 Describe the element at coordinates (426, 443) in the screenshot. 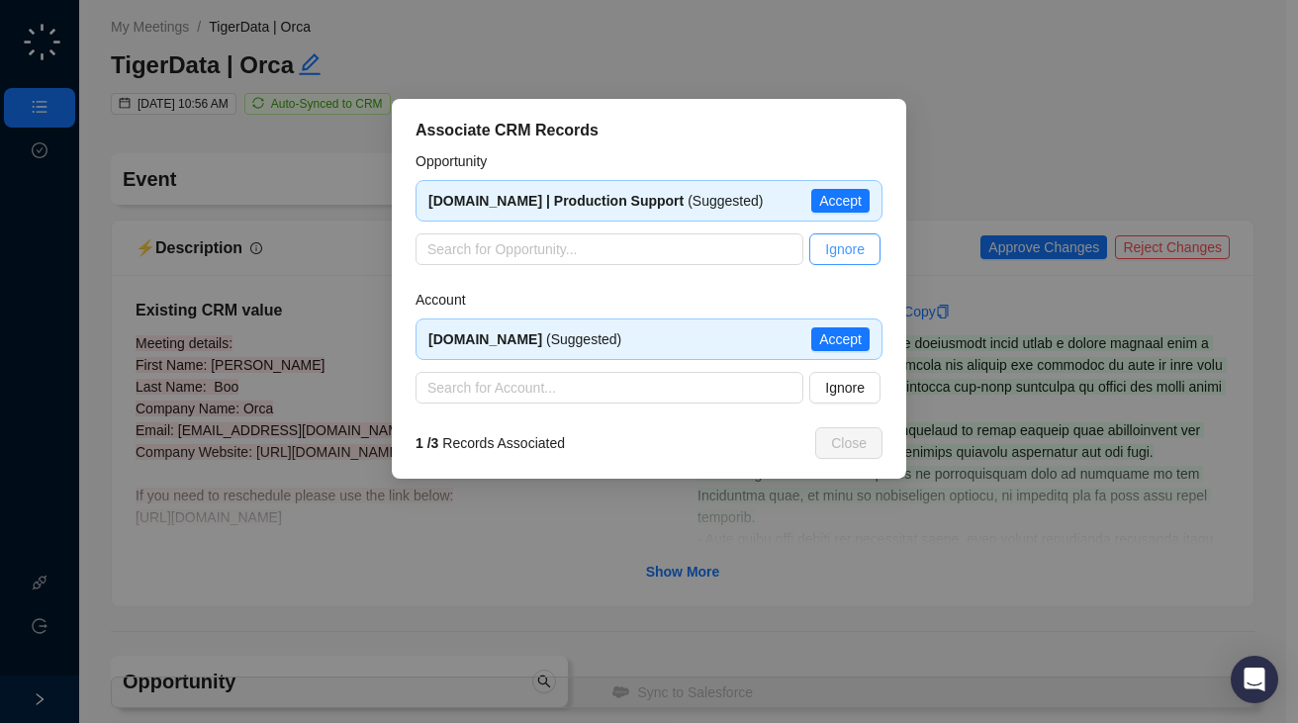

I see `strong: 1 / 3` at that location.